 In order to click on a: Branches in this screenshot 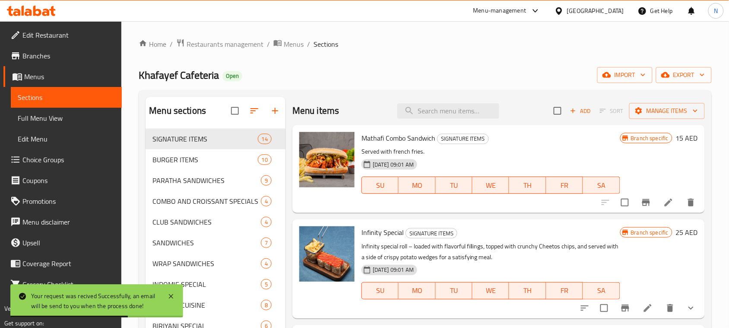, I will do `click(63, 56)`.